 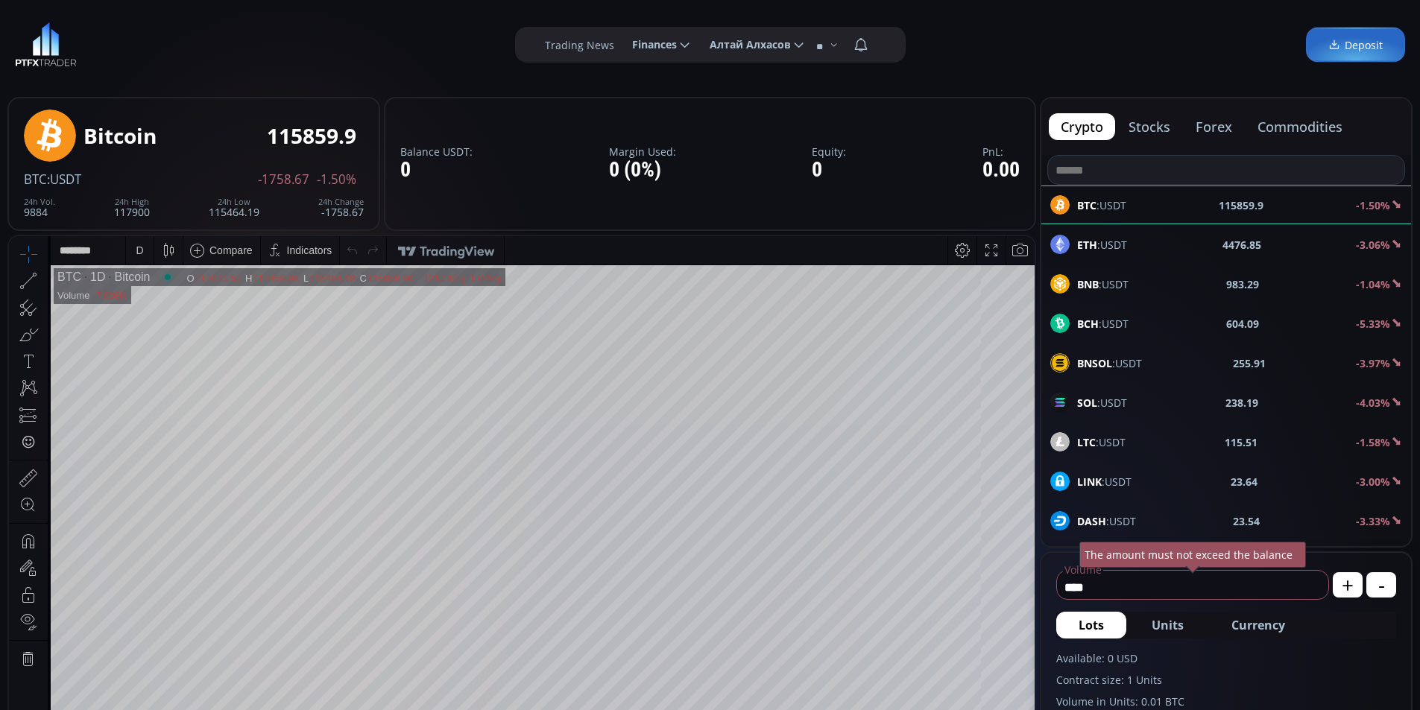 I want to click on div: 24h Vol., so click(x=40, y=202).